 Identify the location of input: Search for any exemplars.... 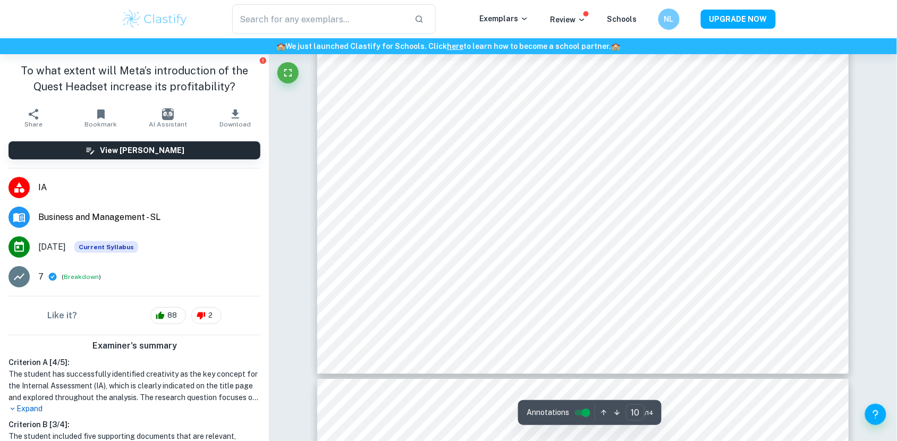
(319, 19).